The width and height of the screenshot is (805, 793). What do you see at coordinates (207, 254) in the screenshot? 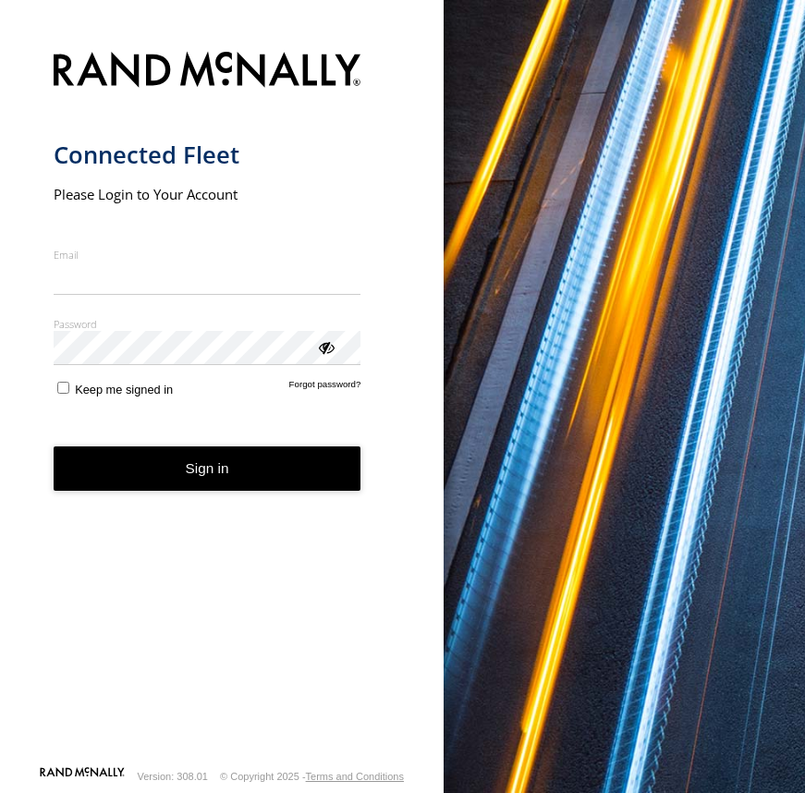
I see `label: Email` at bounding box center [207, 254].